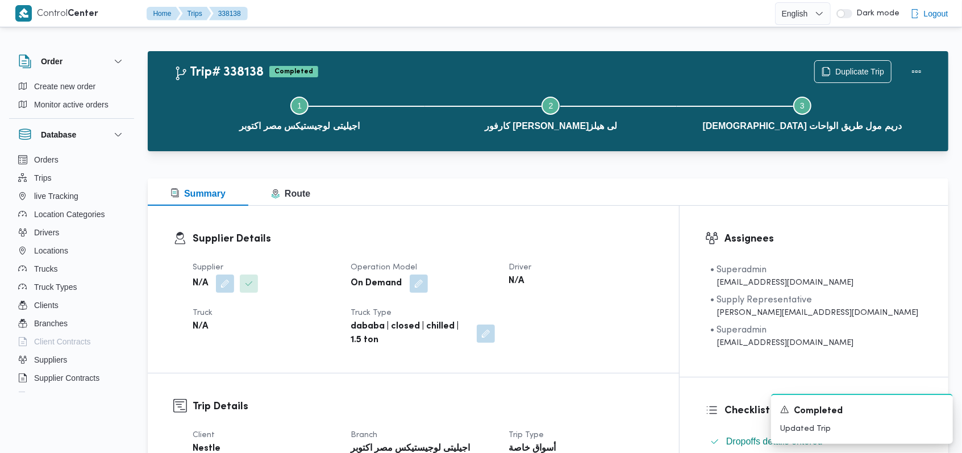  Describe the element at coordinates (299, 126) in the screenshot. I see `span: اجيليتى لوجيستيكس مصر اكتوبر` at that location.